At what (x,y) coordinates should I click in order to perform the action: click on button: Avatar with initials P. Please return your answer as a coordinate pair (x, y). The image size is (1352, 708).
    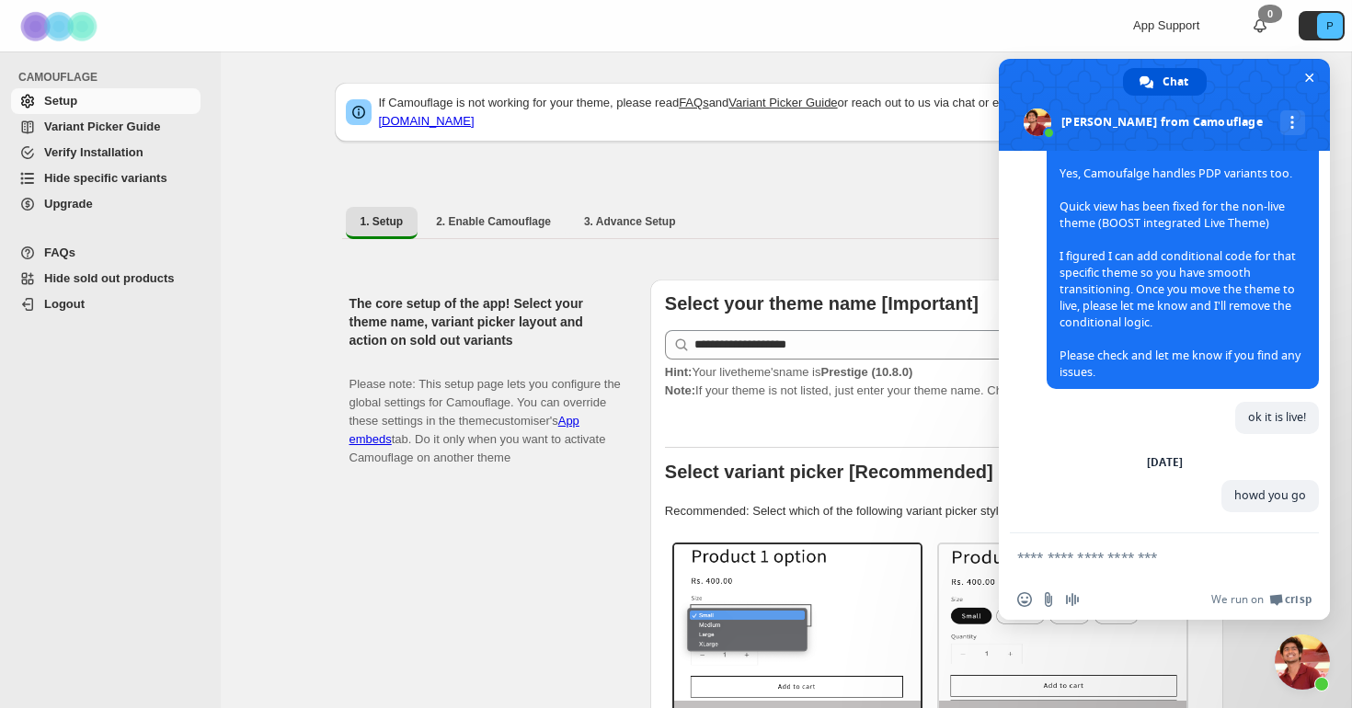
    Looking at the image, I should click on (1322, 26).